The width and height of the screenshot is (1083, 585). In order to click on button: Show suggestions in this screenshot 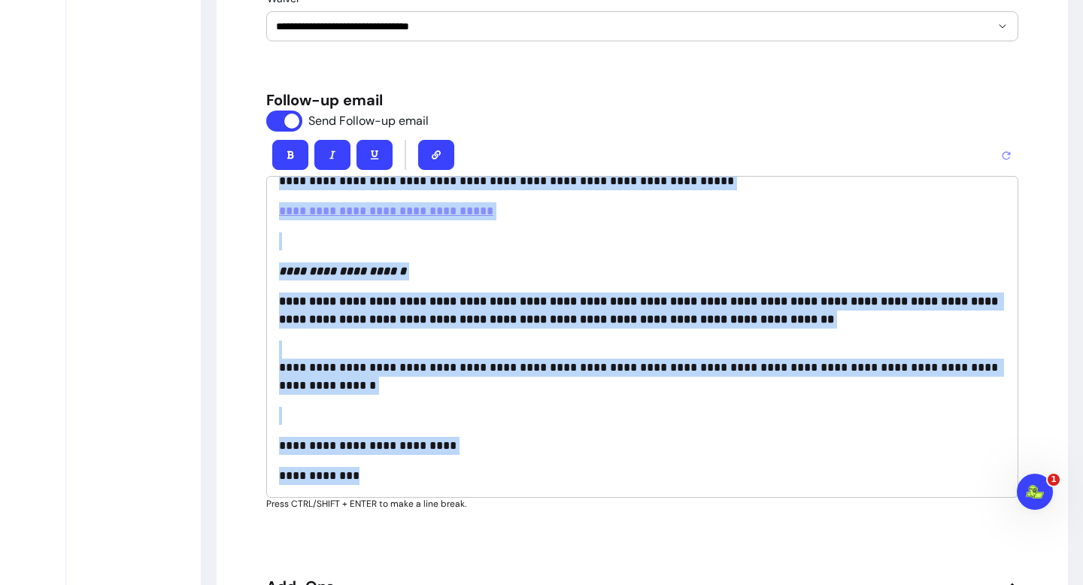, I will do `click(1003, 26)`.